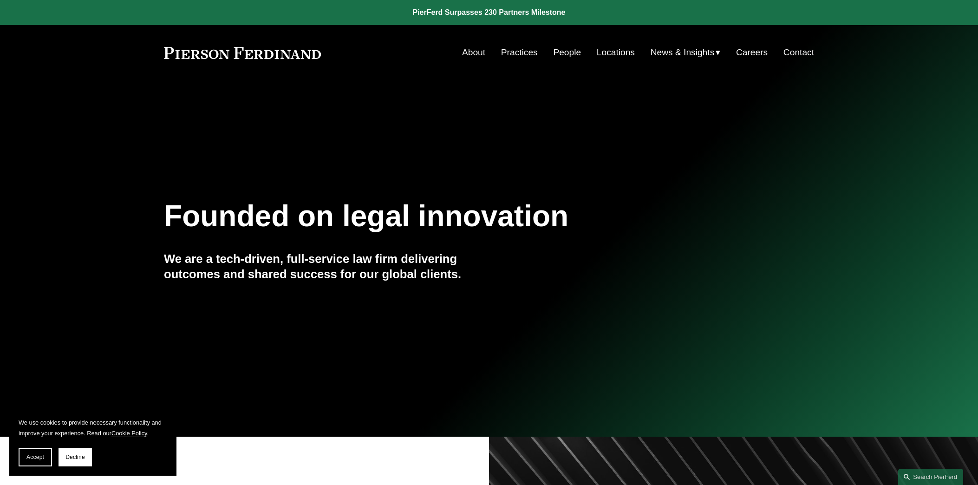 The height and width of the screenshot is (485, 978). What do you see at coordinates (931, 477) in the screenshot?
I see `a: Search this site` at bounding box center [931, 477].